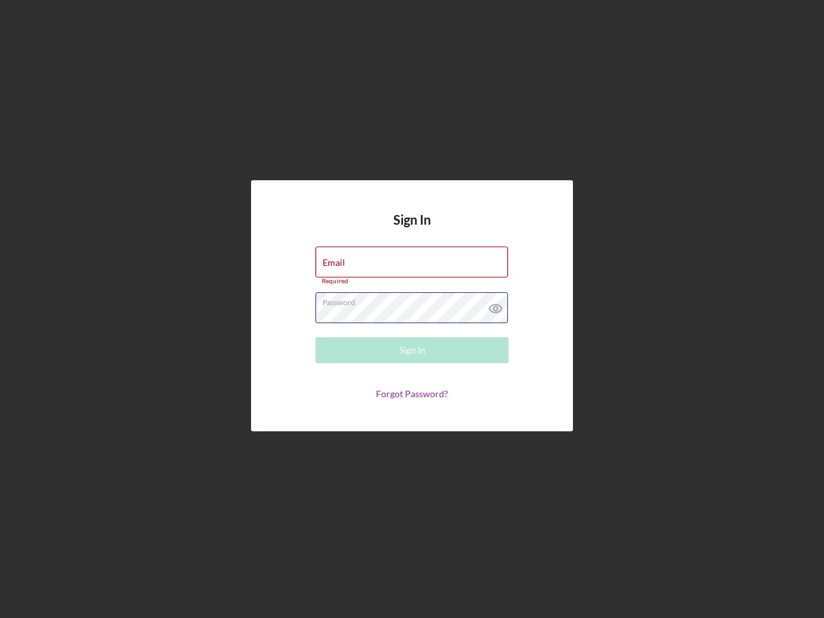 This screenshot has width=824, height=618. I want to click on div: Required, so click(412, 281).